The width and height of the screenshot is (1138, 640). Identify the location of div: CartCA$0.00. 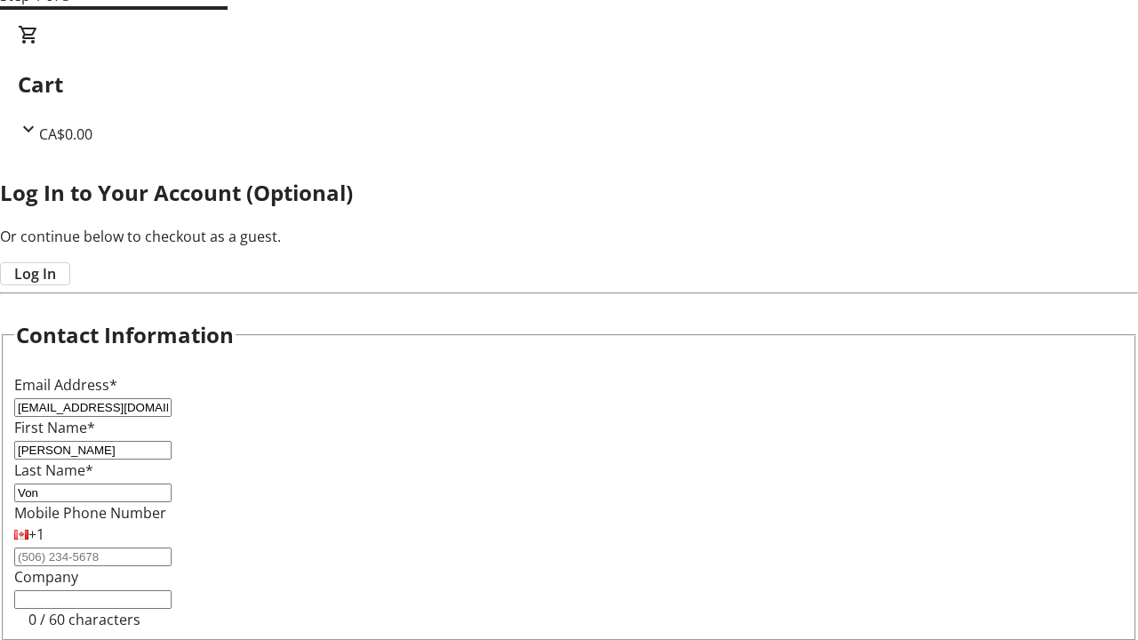
(569, 84).